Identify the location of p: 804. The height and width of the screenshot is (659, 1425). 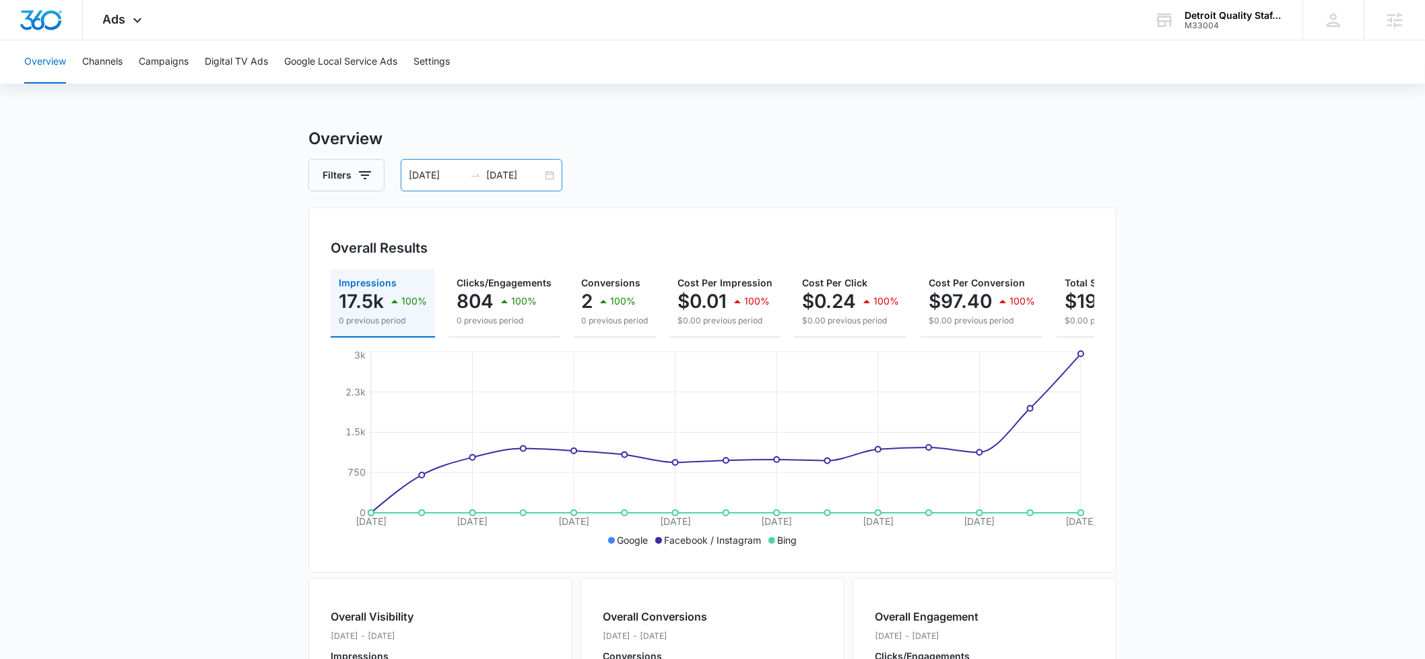
(475, 301).